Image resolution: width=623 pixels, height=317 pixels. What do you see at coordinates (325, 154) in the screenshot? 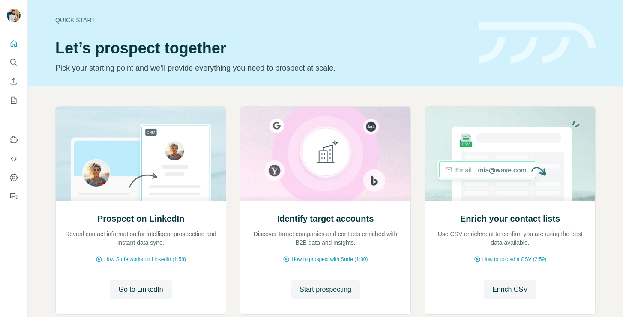
I see `img: Identify target accounts` at bounding box center [325, 154].